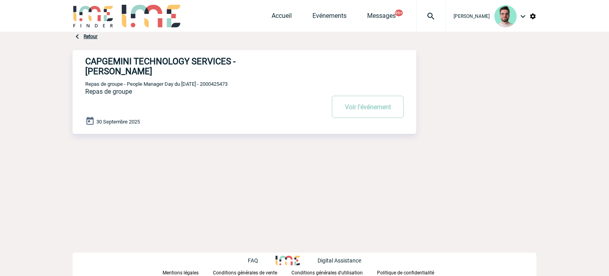 This screenshot has width=609, height=276. What do you see at coordinates (399, 13) in the screenshot?
I see `button: 99+` at bounding box center [399, 13].